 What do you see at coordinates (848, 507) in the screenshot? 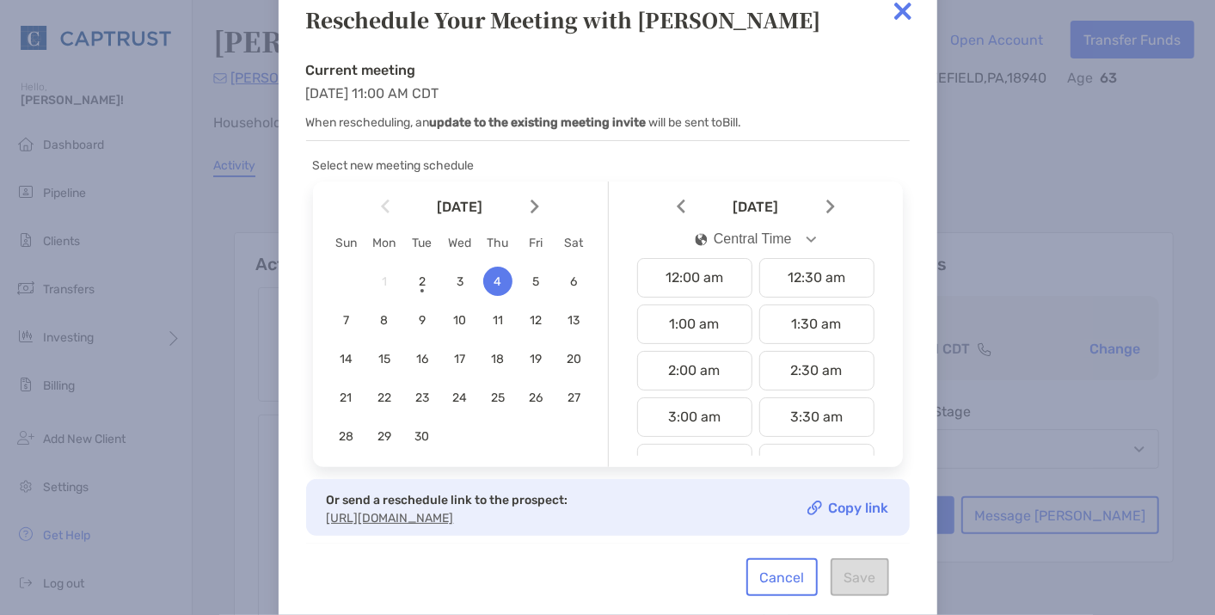
I see `a: Copy link` at bounding box center [848, 507].